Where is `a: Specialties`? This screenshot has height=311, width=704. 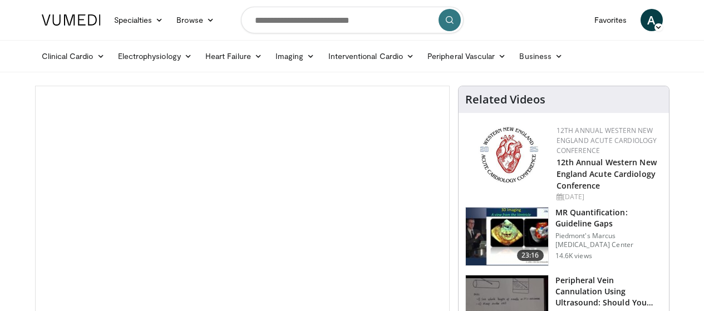
a: Specialties is located at coordinates (139, 20).